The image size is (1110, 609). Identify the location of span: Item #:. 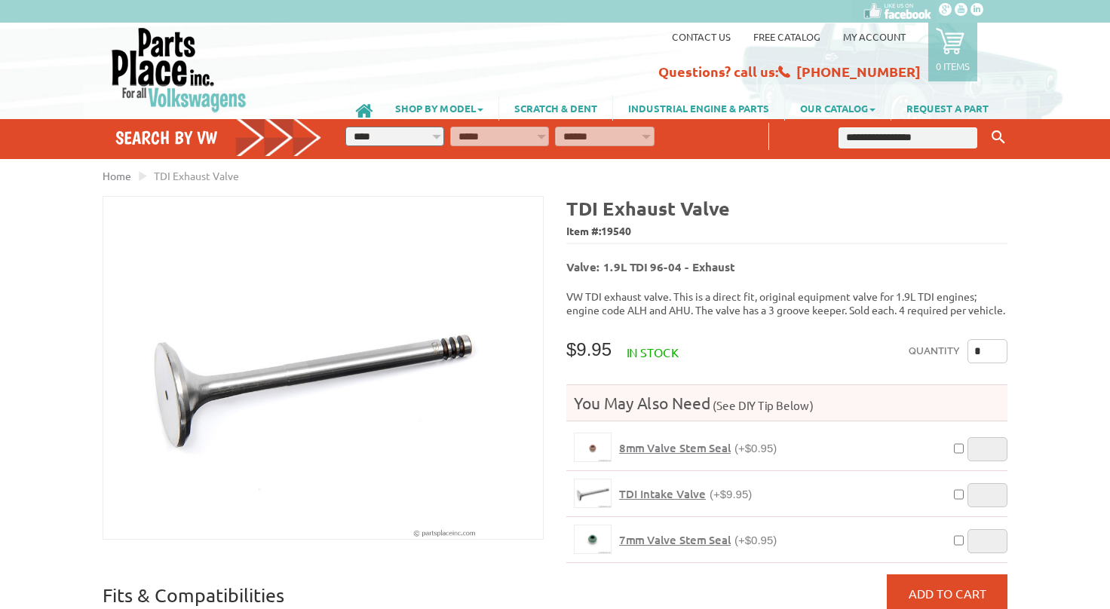
(786, 231).